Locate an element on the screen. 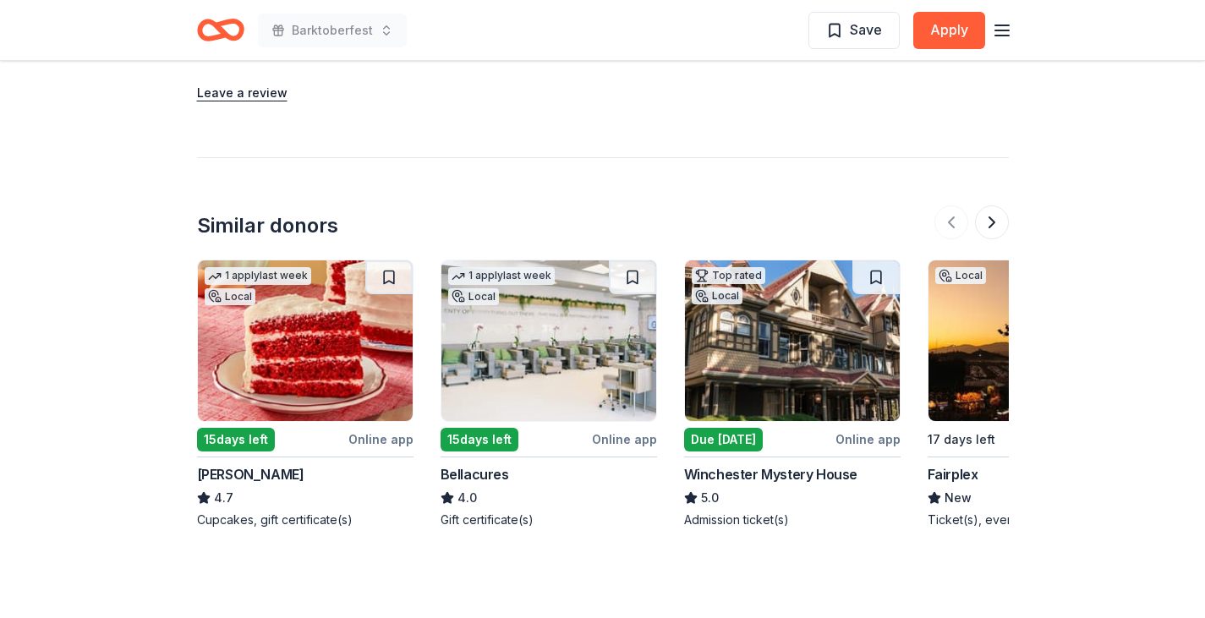 Image resolution: width=1205 pixels, height=618 pixels. div: Top rated is located at coordinates (728, 276).